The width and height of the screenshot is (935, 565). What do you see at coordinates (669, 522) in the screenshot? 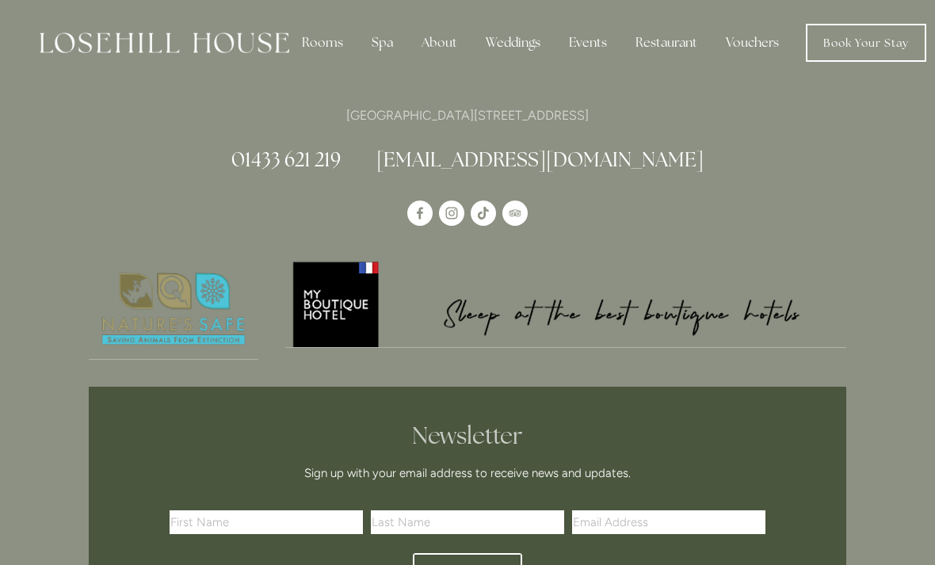
I see `input: Email Address` at bounding box center [669, 522].